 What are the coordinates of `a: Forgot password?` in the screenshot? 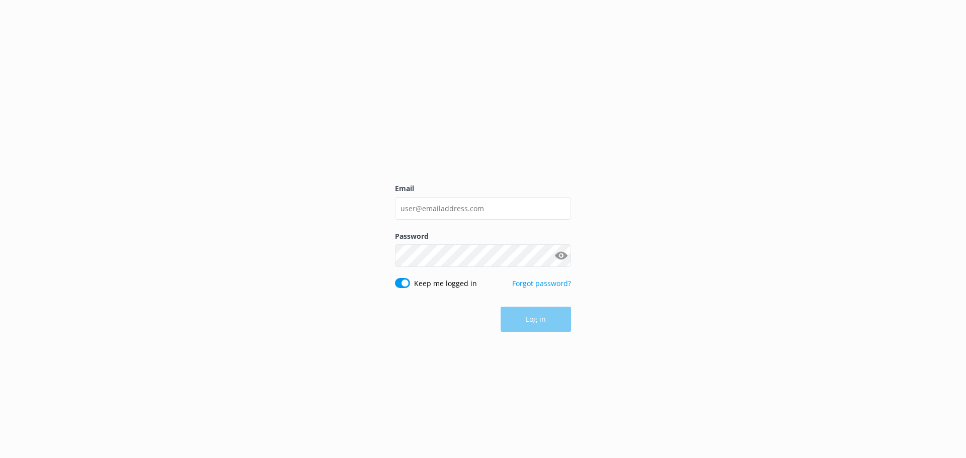 It's located at (541, 283).